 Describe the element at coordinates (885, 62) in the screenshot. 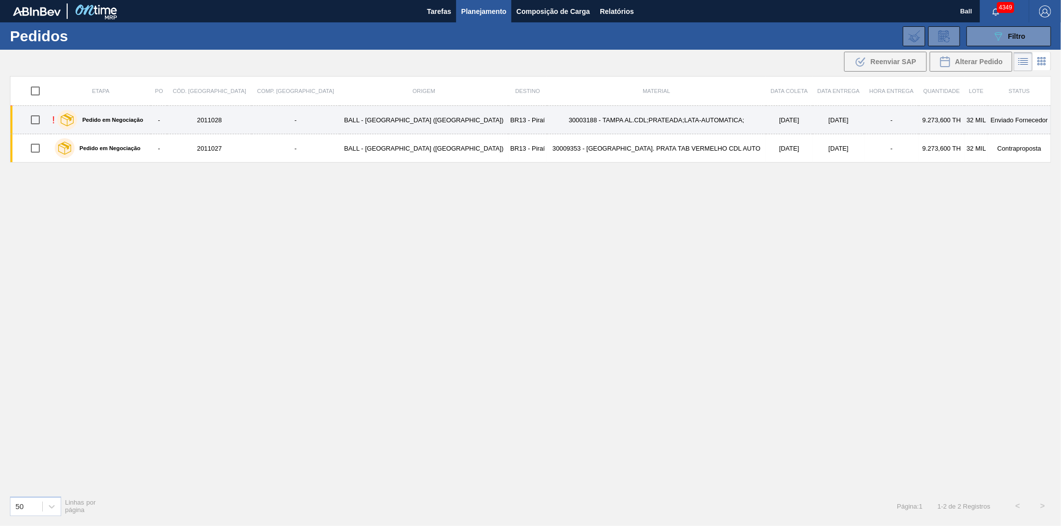

I see `button: Reenviar SAP` at that location.